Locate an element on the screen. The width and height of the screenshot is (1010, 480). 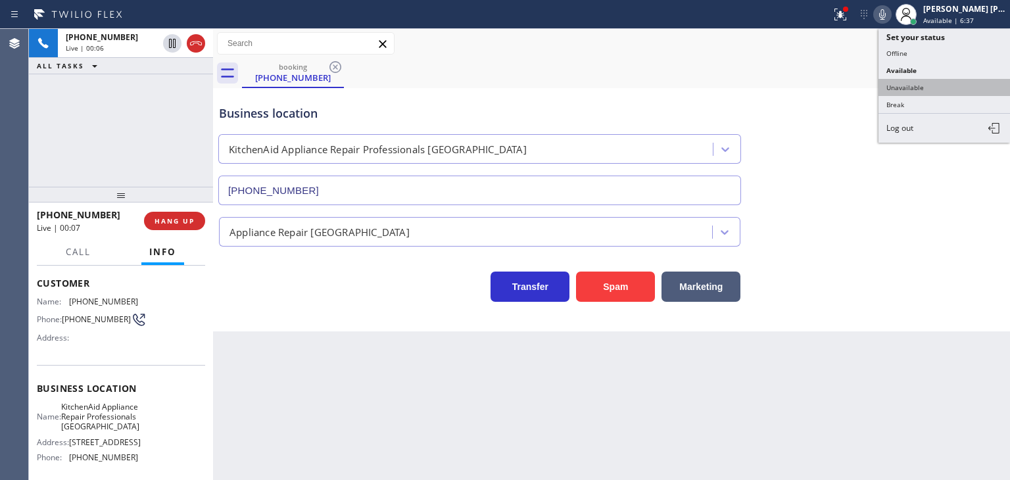
button: Info is located at coordinates (162, 252).